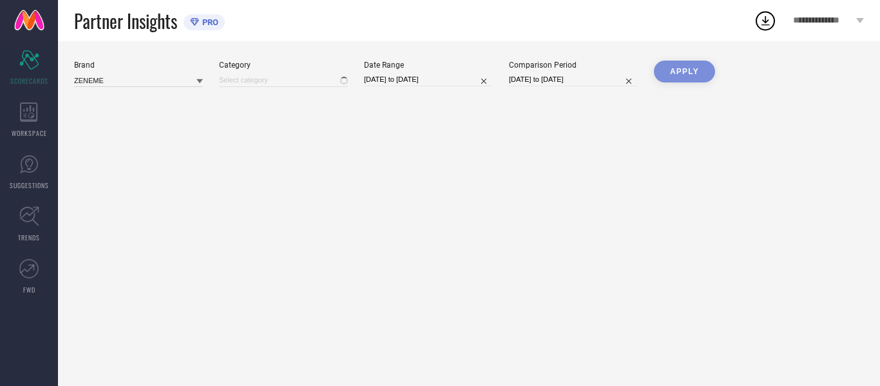 The image size is (880, 386). What do you see at coordinates (126, 21) in the screenshot?
I see `span: Partner Insights` at bounding box center [126, 21].